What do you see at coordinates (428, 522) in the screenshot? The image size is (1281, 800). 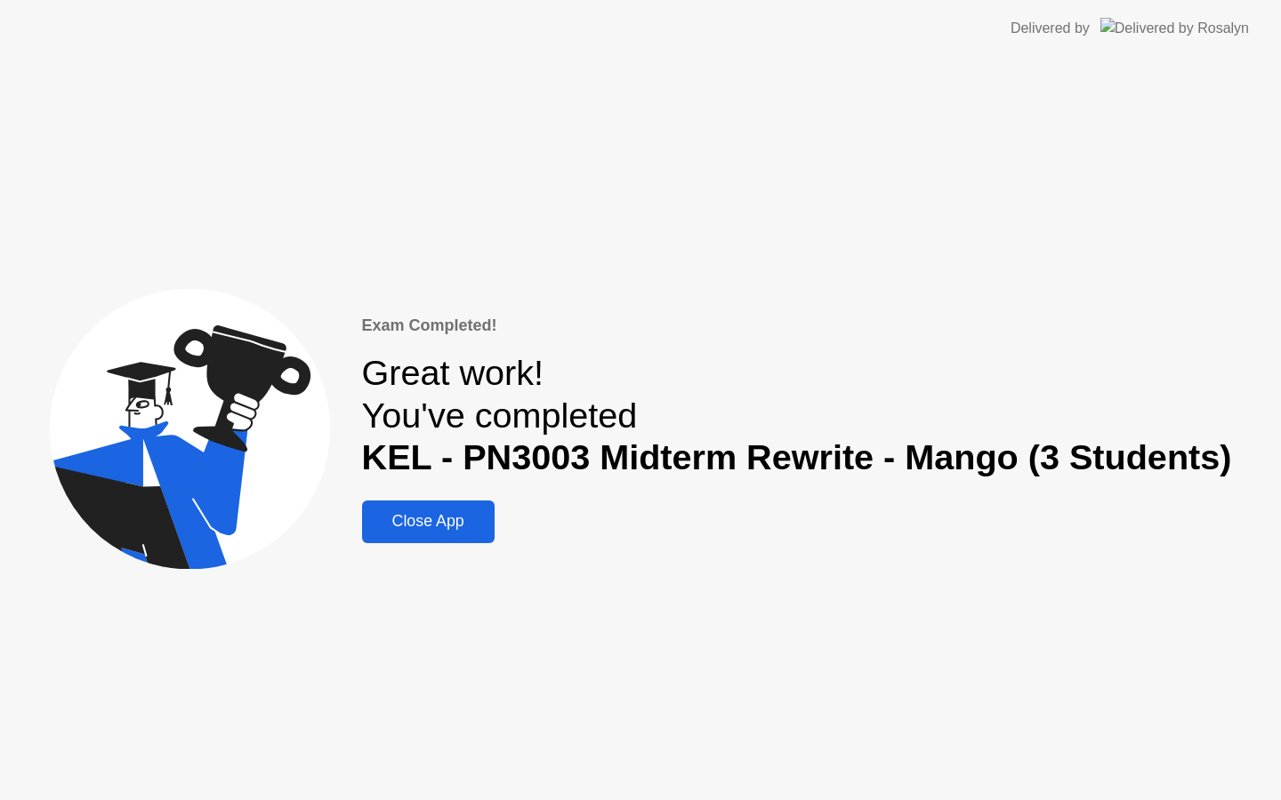 I see `button: Close App` at bounding box center [428, 522].